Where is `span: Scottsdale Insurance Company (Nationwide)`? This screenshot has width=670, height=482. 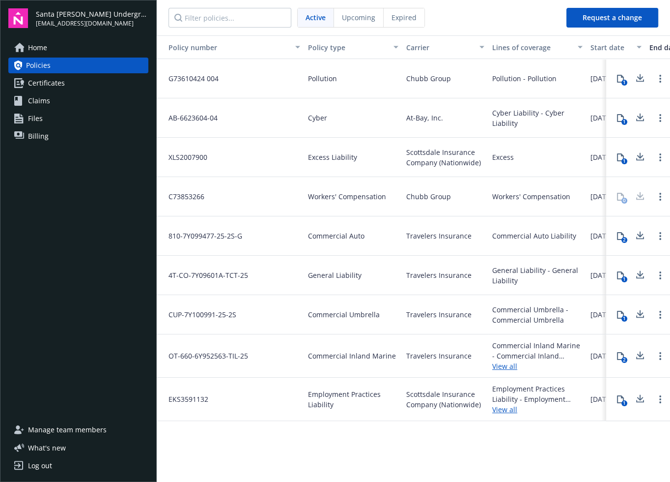
span: Scottsdale Insurance Company (Nationwide) is located at coordinates (445, 399).